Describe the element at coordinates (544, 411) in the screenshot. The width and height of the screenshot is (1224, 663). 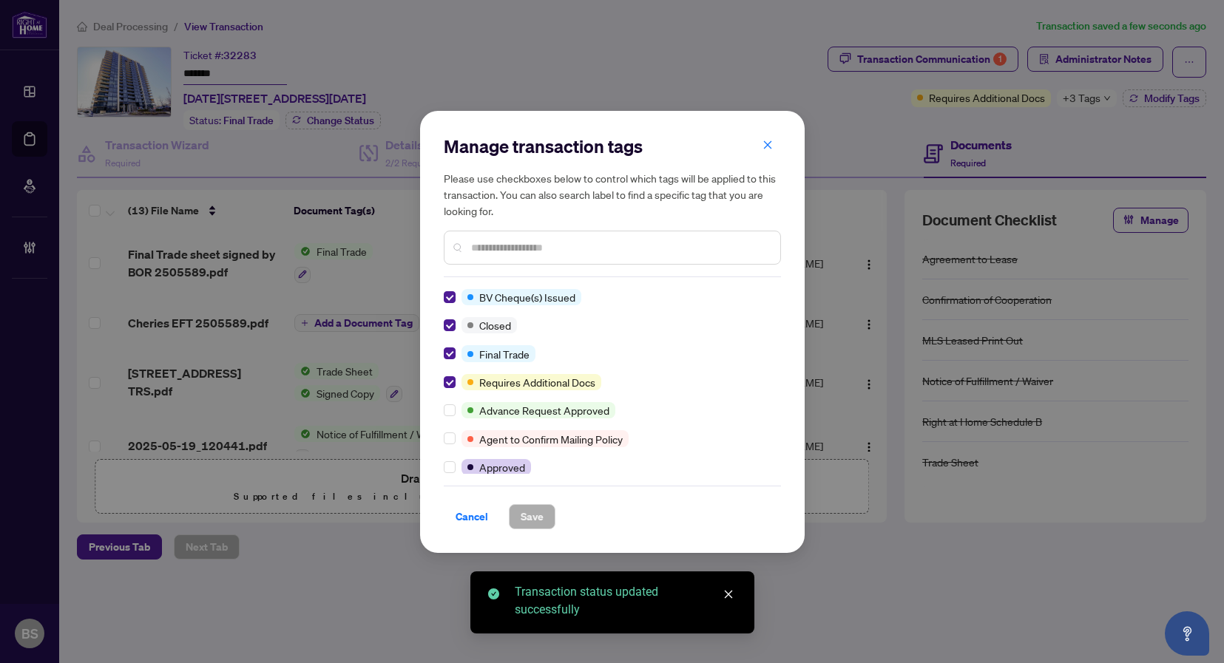
I see `span: Advance Request Approved` at that location.